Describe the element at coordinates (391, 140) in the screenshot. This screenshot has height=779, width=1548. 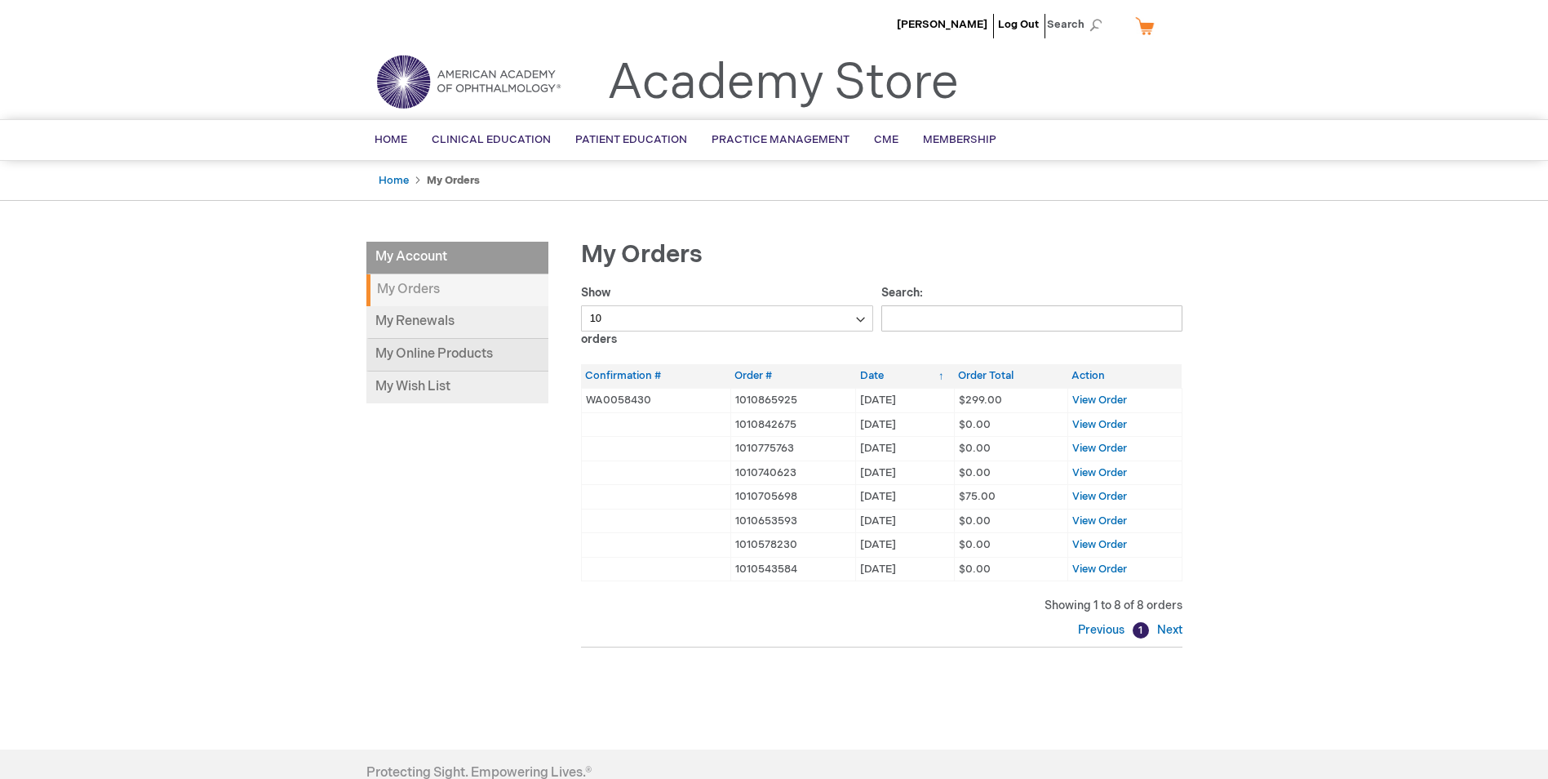
I see `span: Home` at that location.